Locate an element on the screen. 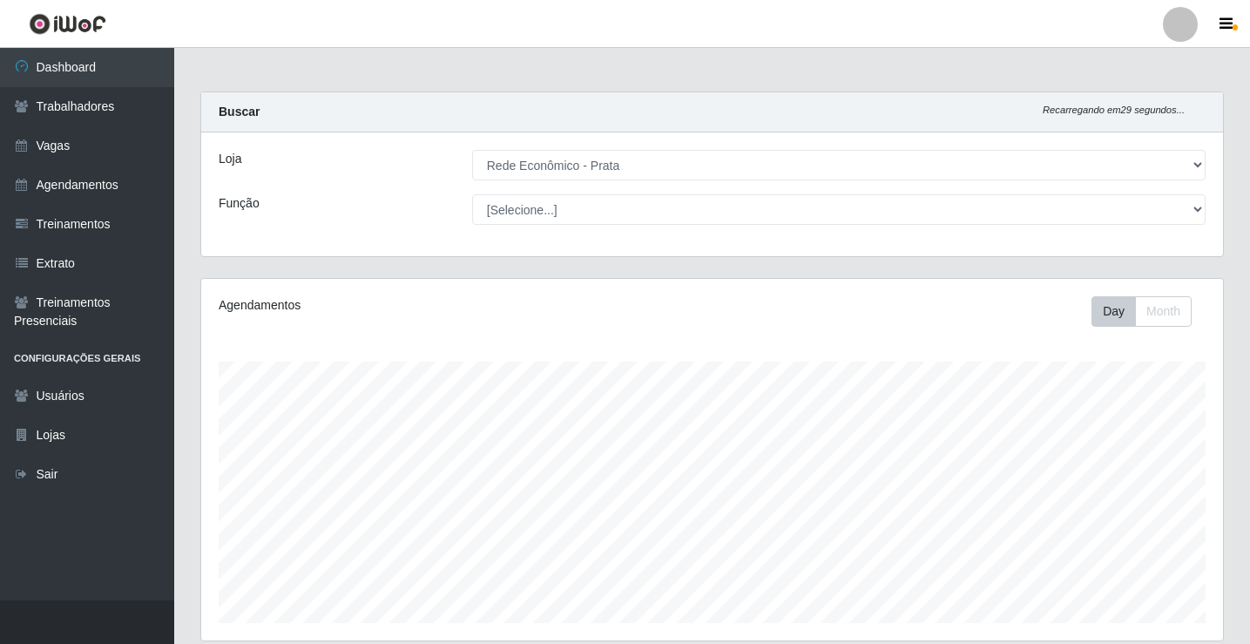 The height and width of the screenshot is (644, 1250). div: Agendamentos is located at coordinates (416, 305).